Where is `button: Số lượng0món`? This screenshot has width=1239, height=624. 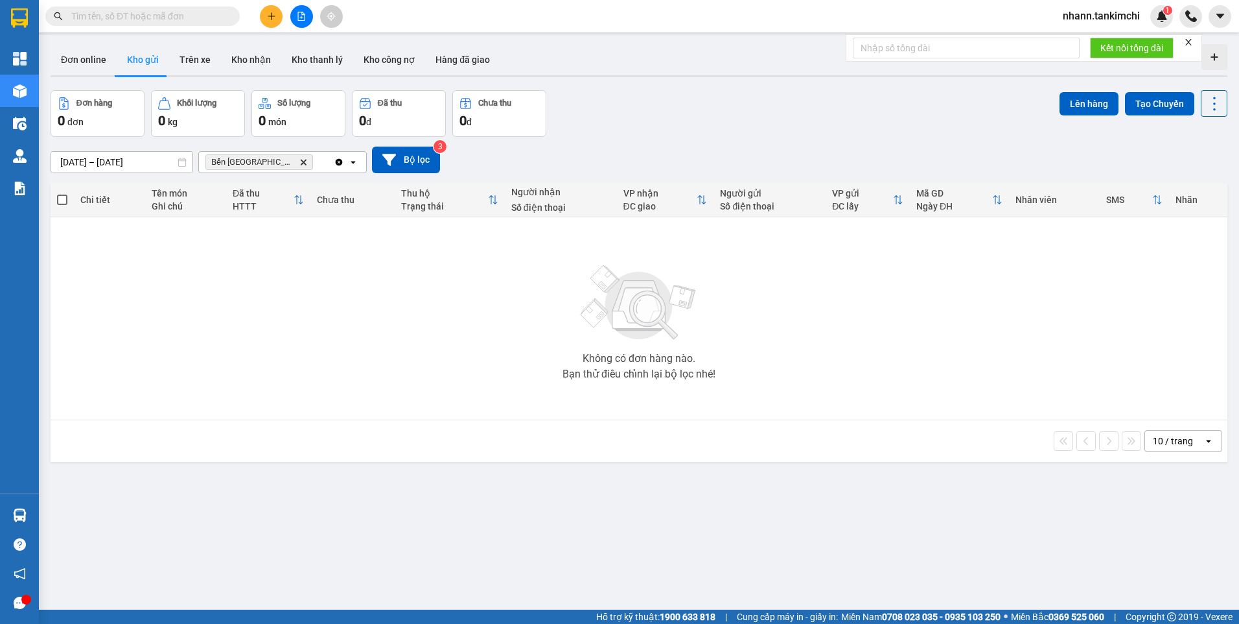 button: Số lượng0món is located at coordinates (298, 113).